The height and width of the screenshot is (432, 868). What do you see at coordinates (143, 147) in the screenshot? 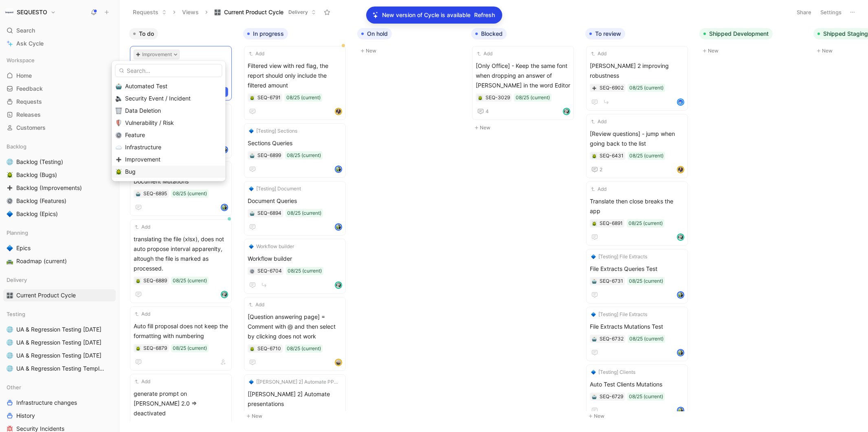
I see `span: Infrastructure` at bounding box center [143, 147].